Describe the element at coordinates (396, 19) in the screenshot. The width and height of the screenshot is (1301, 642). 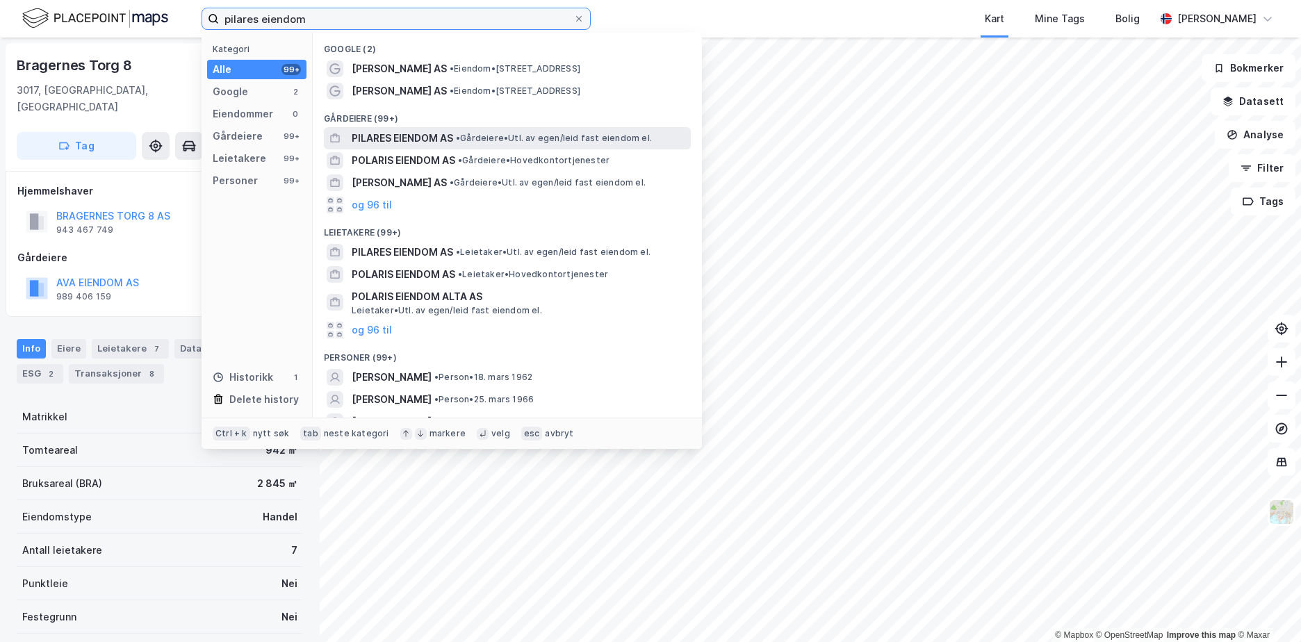
I see `input: Søk på adresse, matrikkel, gårdeiere, leietakere eller personer` at that location.